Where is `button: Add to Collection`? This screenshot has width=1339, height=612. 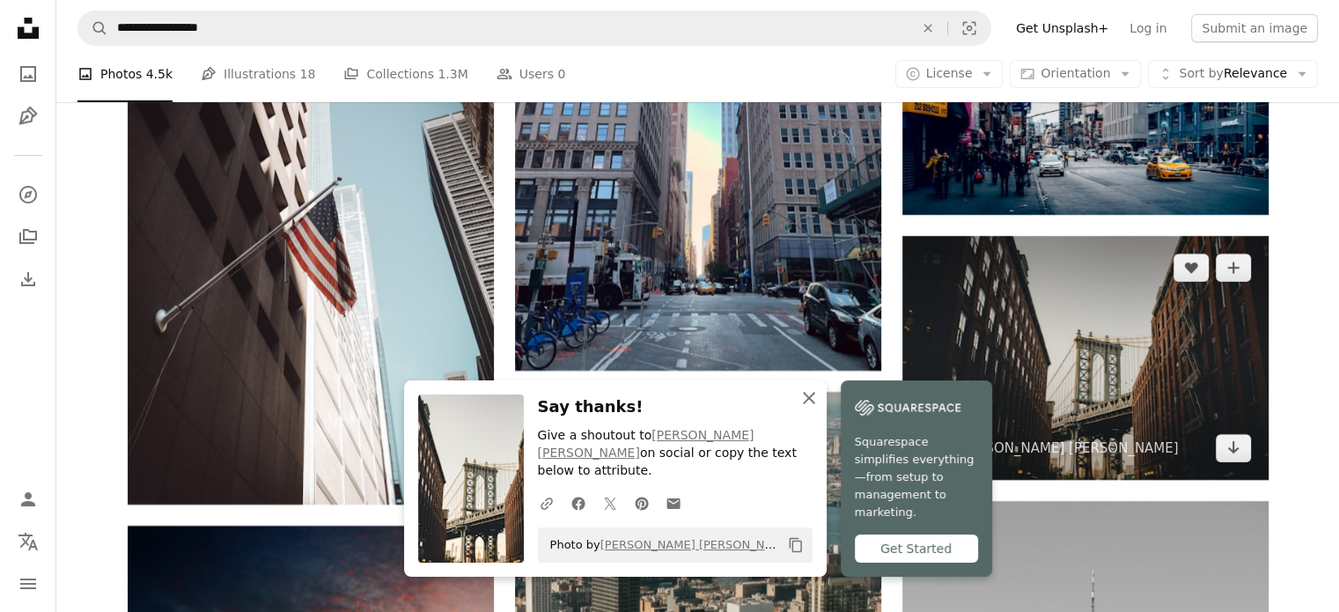
button: Add to Collection is located at coordinates (1234, 268).